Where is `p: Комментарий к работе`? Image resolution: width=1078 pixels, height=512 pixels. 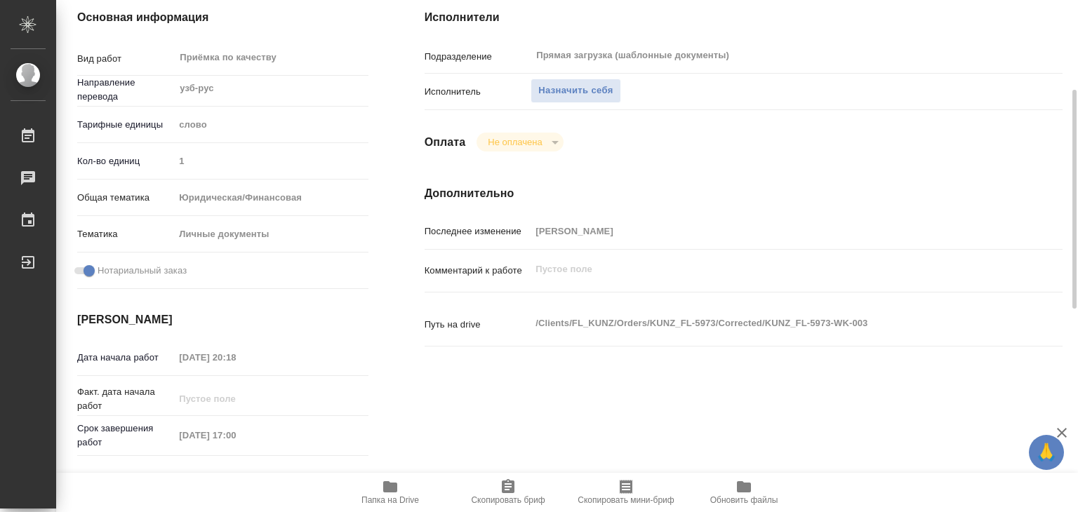
p: Комментарий к работе is located at coordinates (478, 271).